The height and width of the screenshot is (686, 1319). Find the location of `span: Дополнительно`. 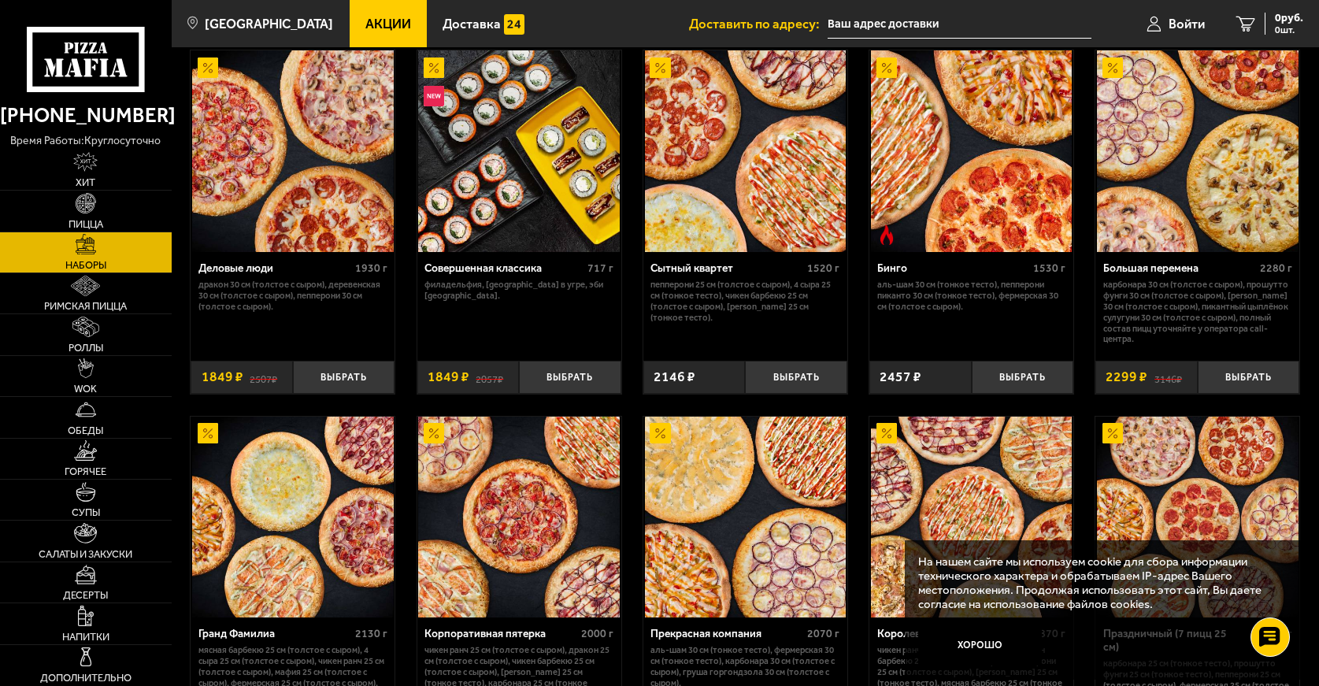

span: Дополнительно is located at coordinates (86, 677).